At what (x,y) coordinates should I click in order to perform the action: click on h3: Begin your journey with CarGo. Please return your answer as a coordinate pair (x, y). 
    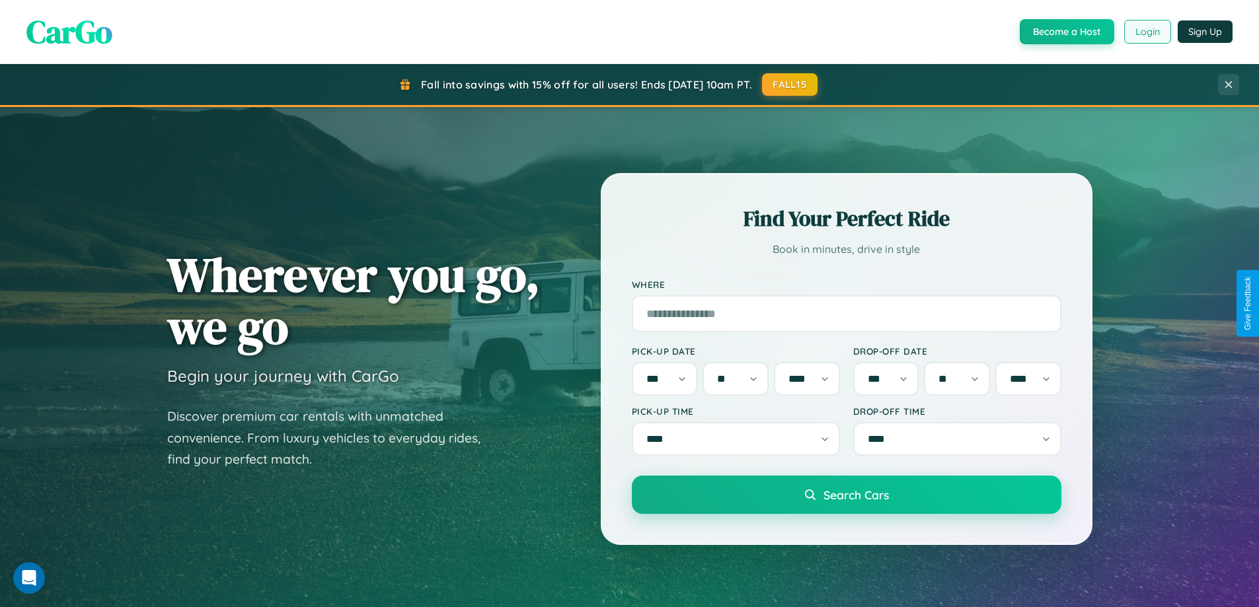
    Looking at the image, I should click on (283, 376).